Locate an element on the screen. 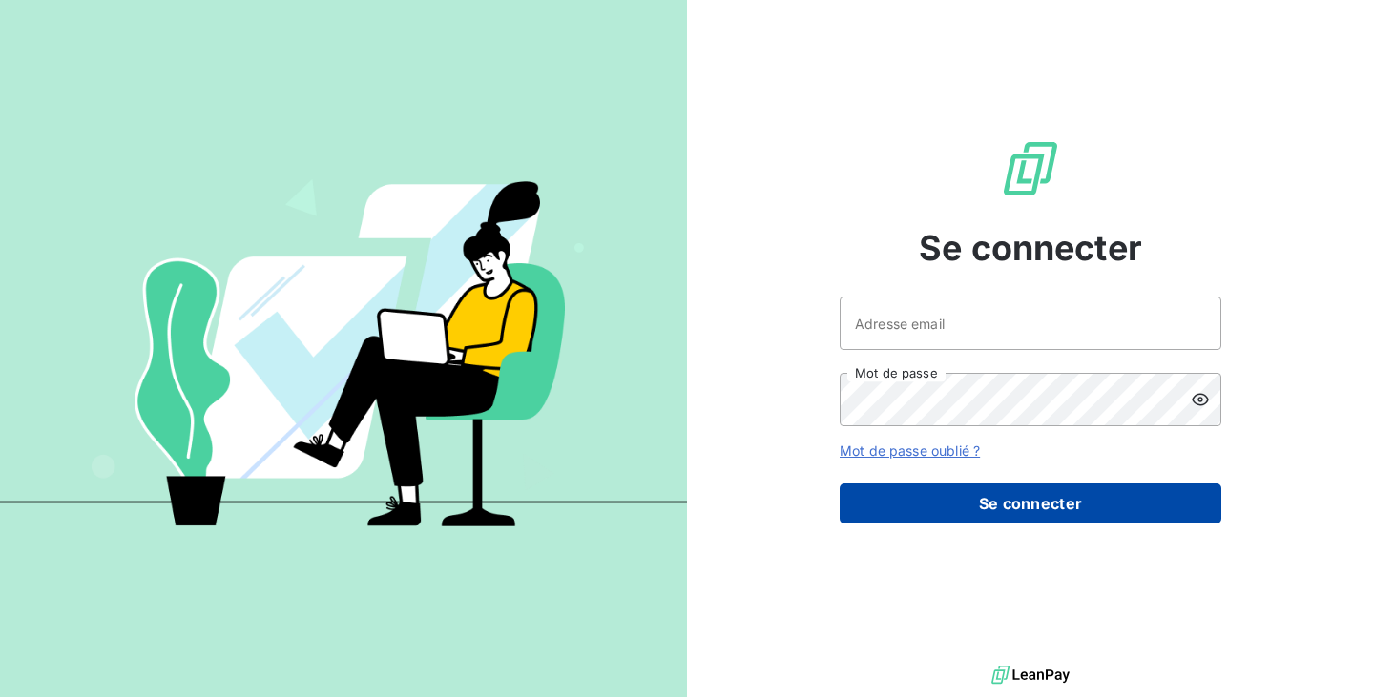 The image size is (1374, 697). img: logo is located at coordinates (1030, 675).